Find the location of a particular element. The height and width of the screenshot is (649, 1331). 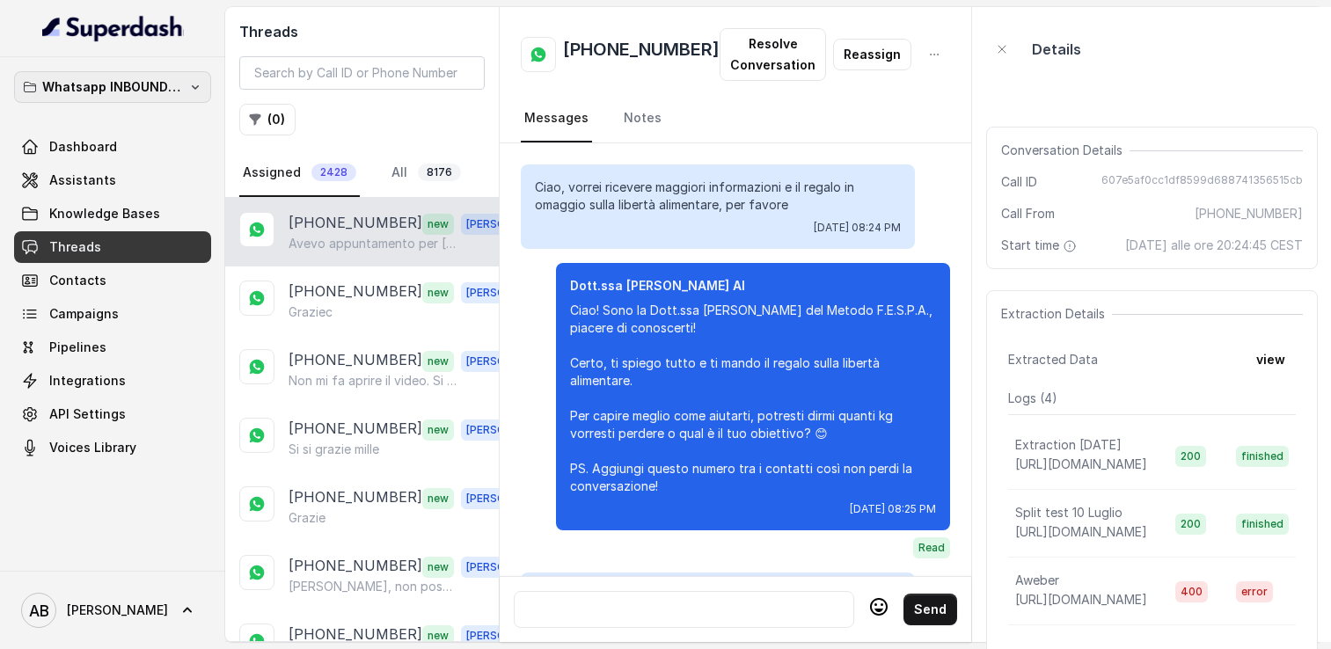

span: Dashboard is located at coordinates (83, 147).